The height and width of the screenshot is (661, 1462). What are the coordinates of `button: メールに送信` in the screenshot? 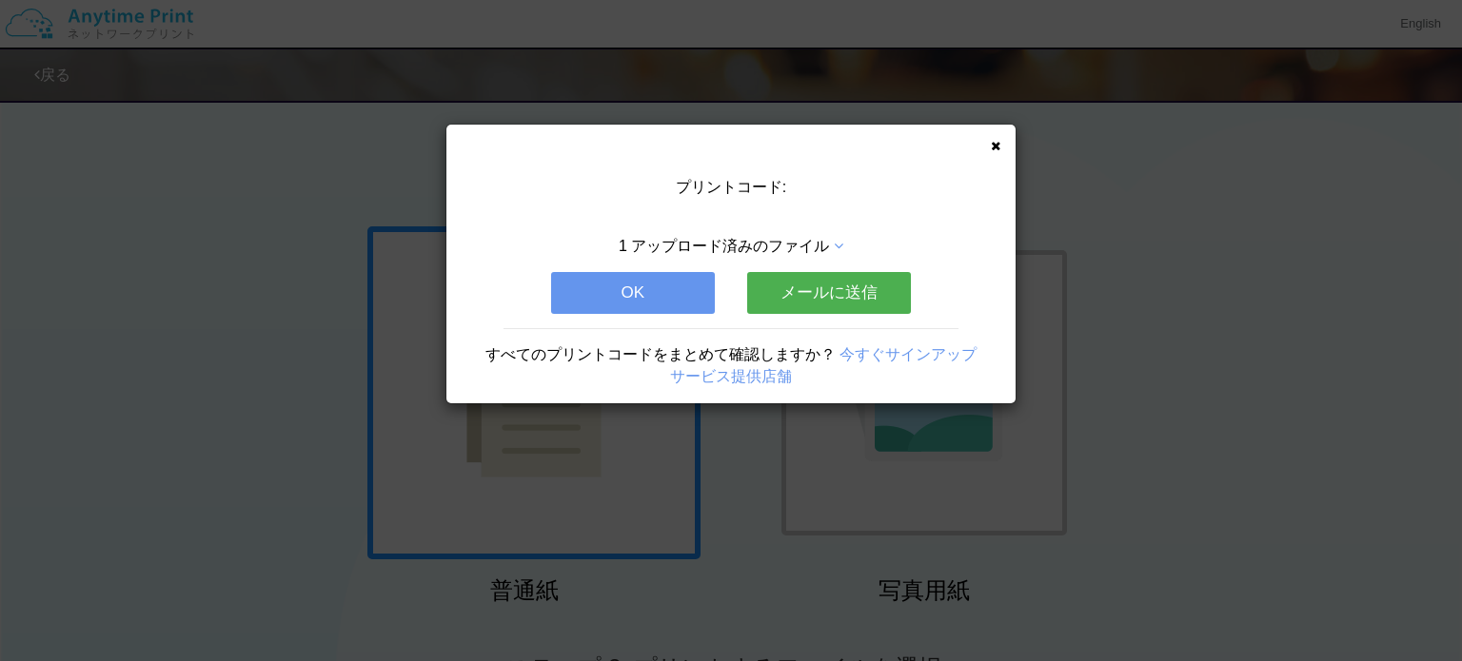 It's located at (829, 293).